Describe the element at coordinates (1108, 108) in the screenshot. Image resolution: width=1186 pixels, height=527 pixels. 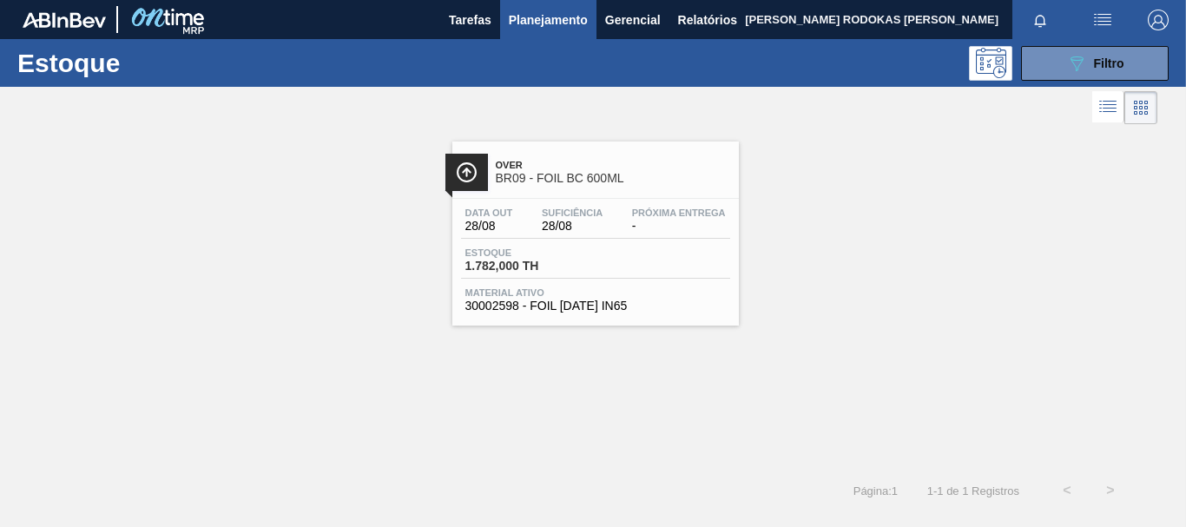
I see `div: Visão em Lista` at that location.